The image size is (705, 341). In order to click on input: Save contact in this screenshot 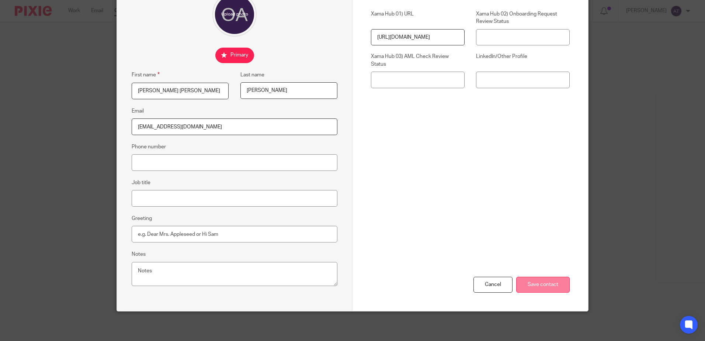, I will do `click(543, 284)`.